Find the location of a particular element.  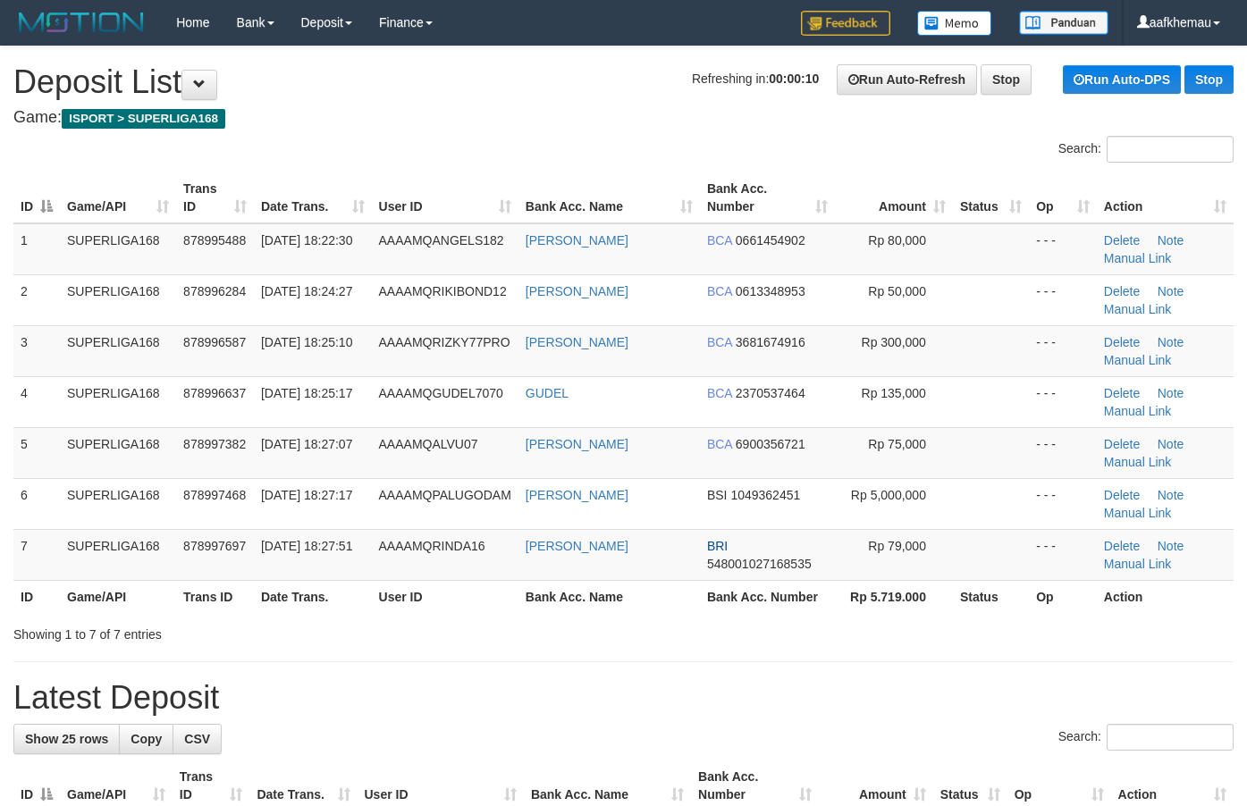

span: CSV is located at coordinates (197, 739).